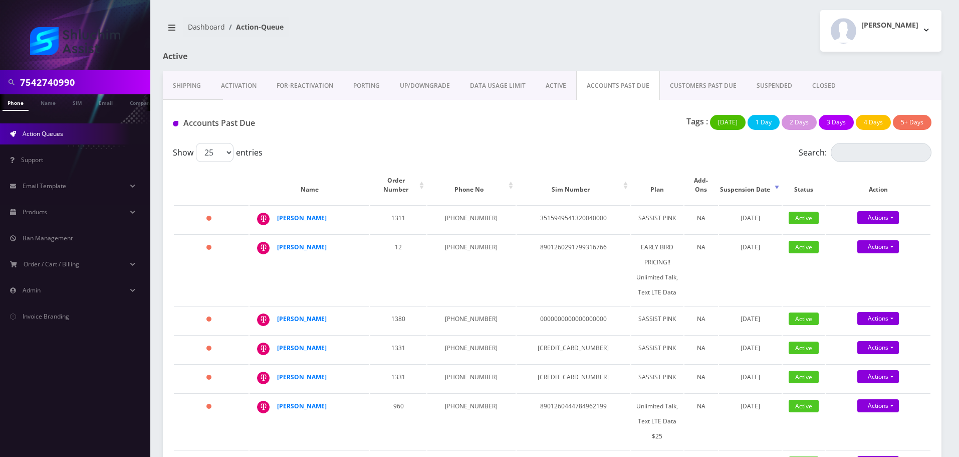 This screenshot has height=457, width=959. I want to click on td: 960, so click(398, 420).